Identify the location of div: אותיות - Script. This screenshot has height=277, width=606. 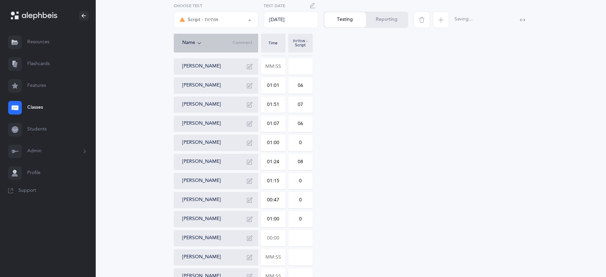
(301, 43).